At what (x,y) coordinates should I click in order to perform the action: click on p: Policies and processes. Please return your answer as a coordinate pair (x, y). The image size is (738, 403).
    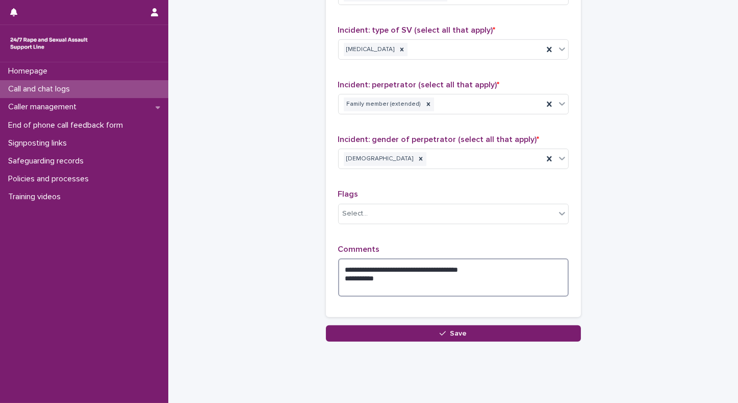
    Looking at the image, I should click on (51, 179).